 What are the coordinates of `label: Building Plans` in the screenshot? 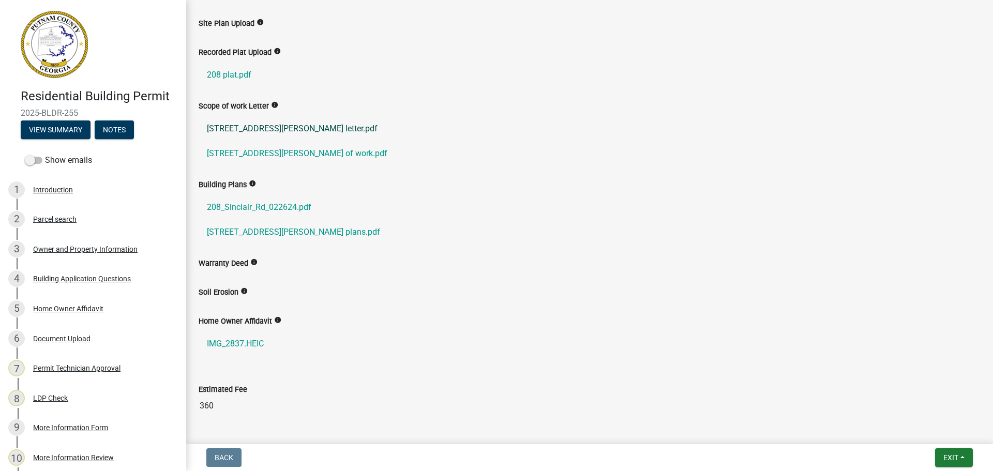 It's located at (222, 185).